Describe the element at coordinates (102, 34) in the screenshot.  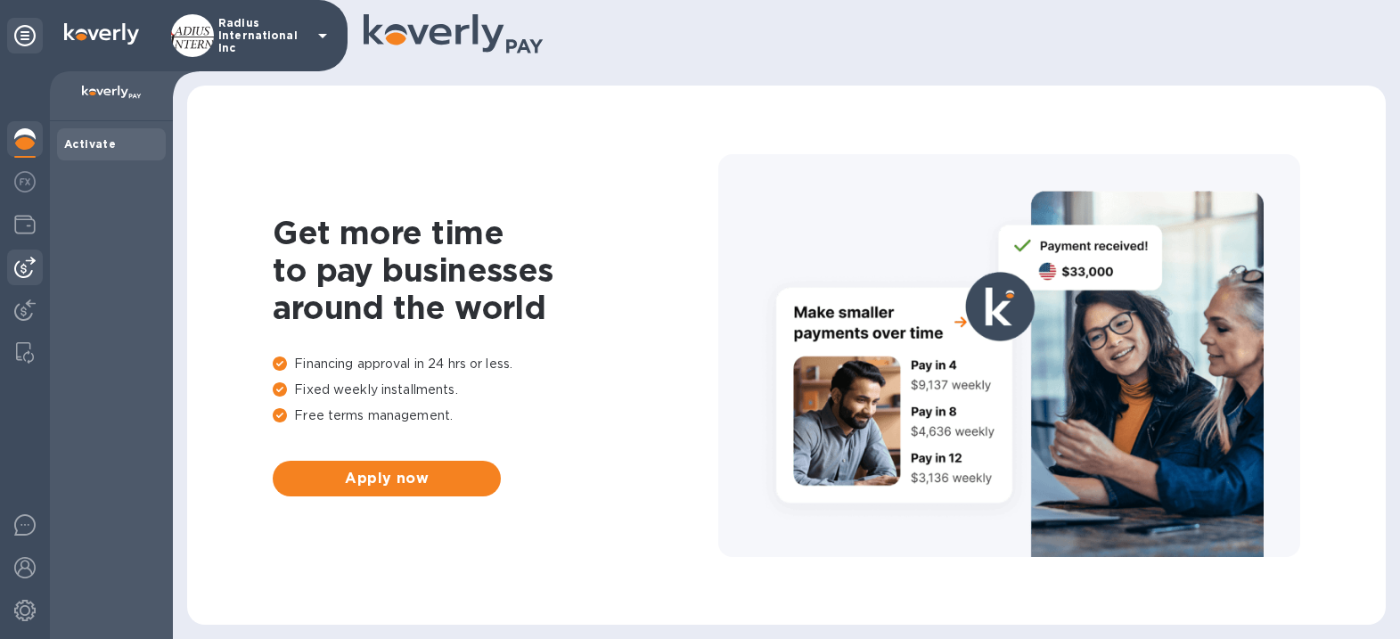
I see `img: Logo` at that location.